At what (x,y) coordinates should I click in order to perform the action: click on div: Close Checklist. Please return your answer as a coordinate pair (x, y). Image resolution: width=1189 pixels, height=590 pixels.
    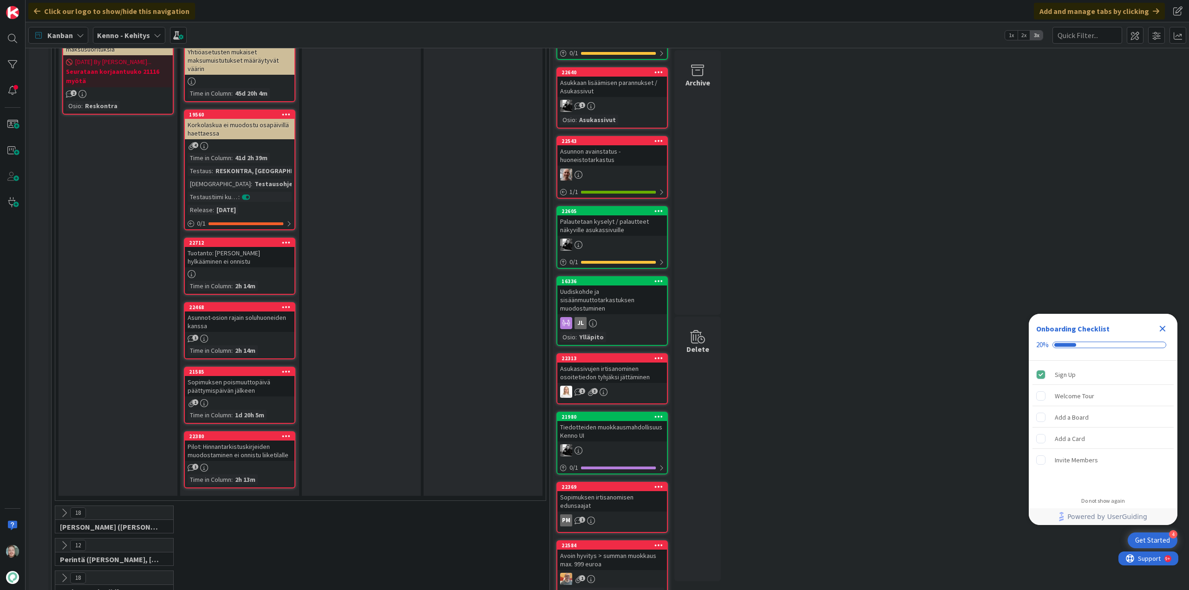
    Looking at the image, I should click on (1162, 329).